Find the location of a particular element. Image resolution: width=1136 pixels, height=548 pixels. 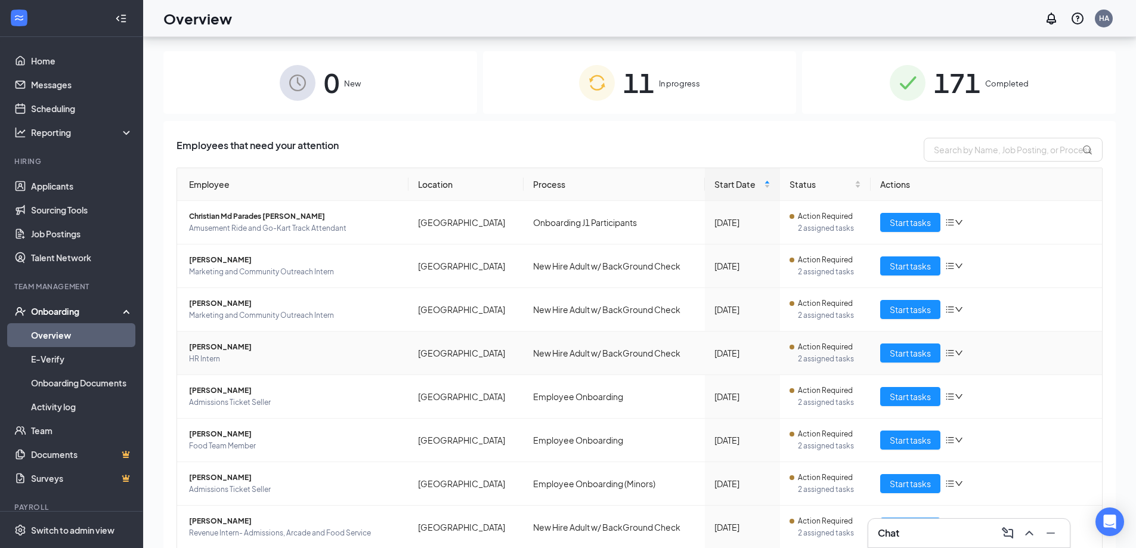

span: 0 is located at coordinates (332, 82).